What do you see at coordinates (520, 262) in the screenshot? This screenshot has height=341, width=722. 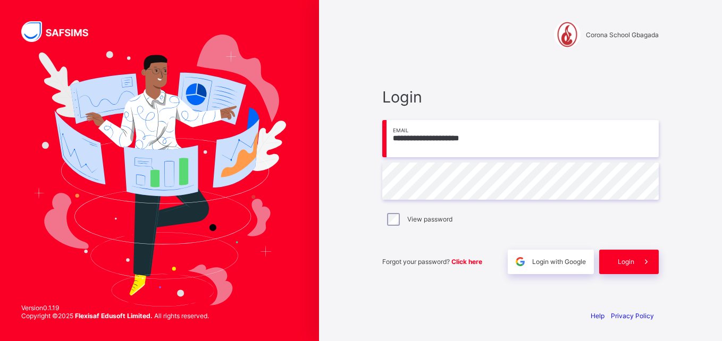 I see `img: google.396cfc9801f0270233282035f929180a.svg` at bounding box center [520, 262].